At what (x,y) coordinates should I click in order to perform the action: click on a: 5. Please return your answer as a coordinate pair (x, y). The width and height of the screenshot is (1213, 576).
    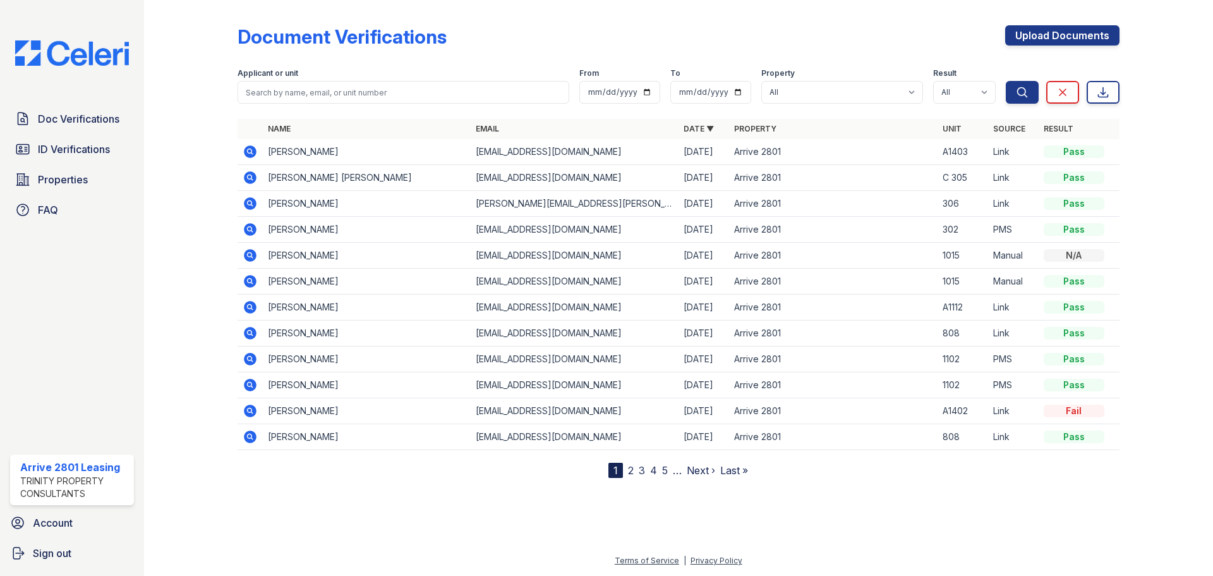
    Looking at the image, I should click on (665, 470).